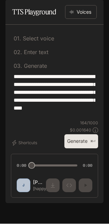  I want to click on p: Generate, so click(35, 66).